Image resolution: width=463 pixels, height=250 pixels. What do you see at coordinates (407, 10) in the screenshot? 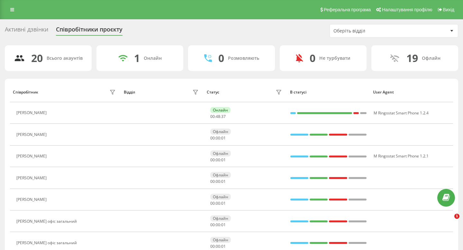
I see `span: Налаштування профілю` at bounding box center [407, 10].